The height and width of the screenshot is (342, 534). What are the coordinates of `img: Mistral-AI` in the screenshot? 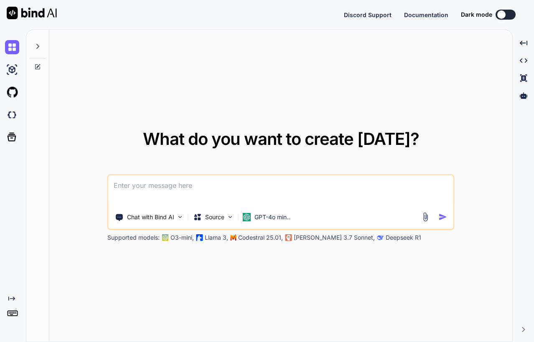 It's located at (234, 238).